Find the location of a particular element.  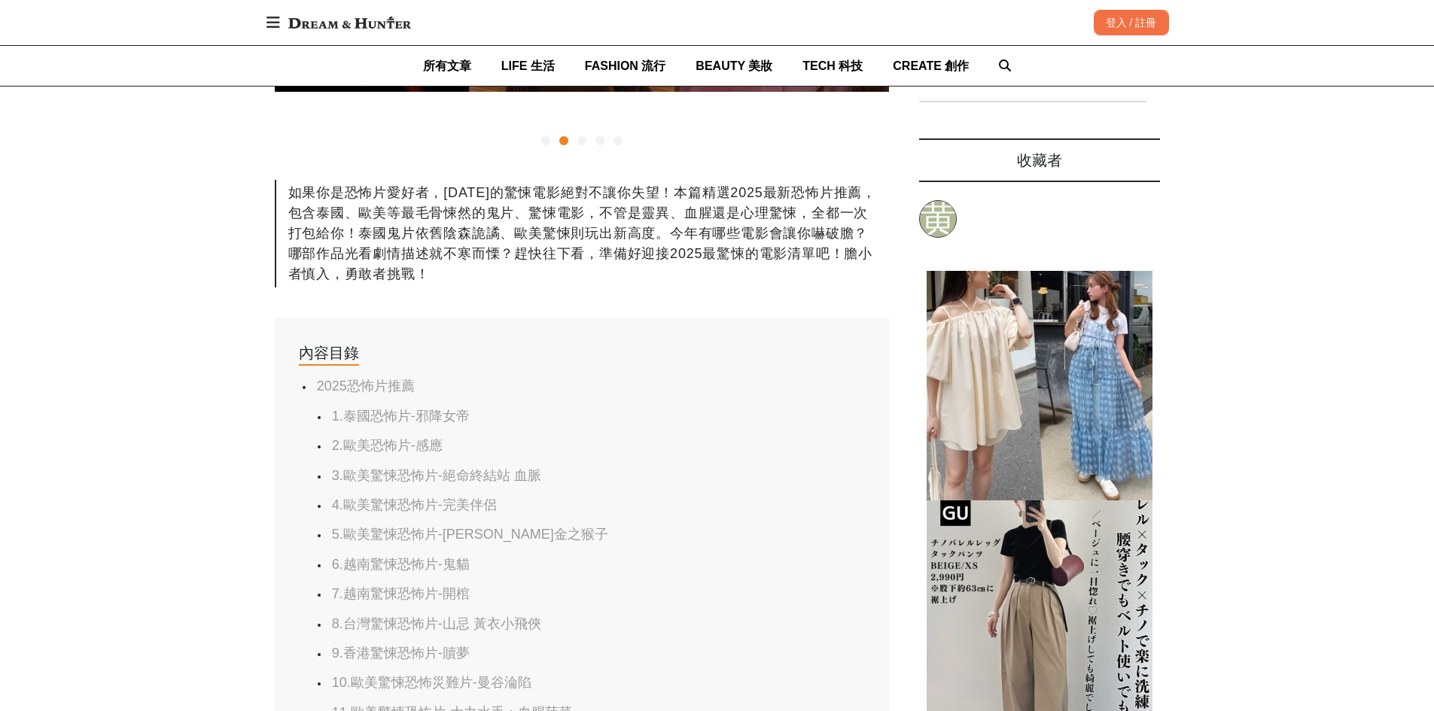

a: TECH 科技 is located at coordinates (832, 65).